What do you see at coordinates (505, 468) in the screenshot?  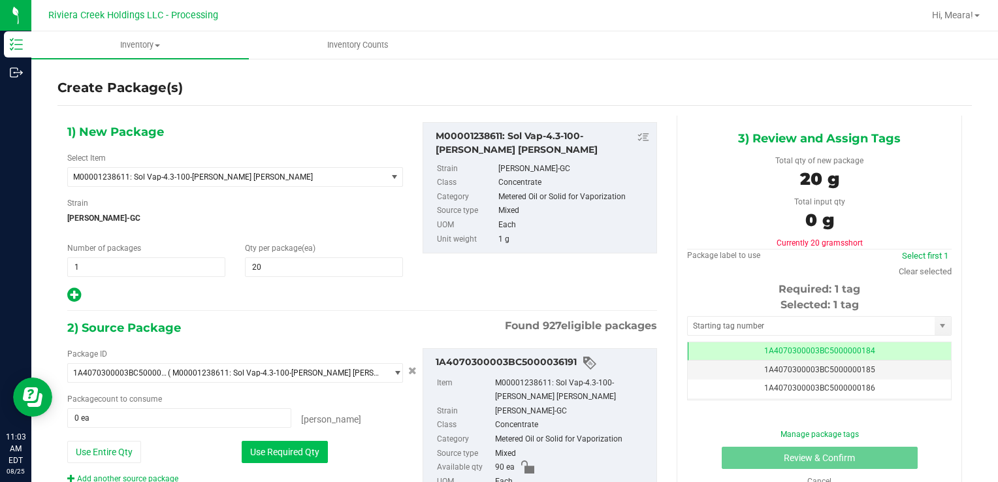 I see `span: 90 ea` at bounding box center [505, 468].